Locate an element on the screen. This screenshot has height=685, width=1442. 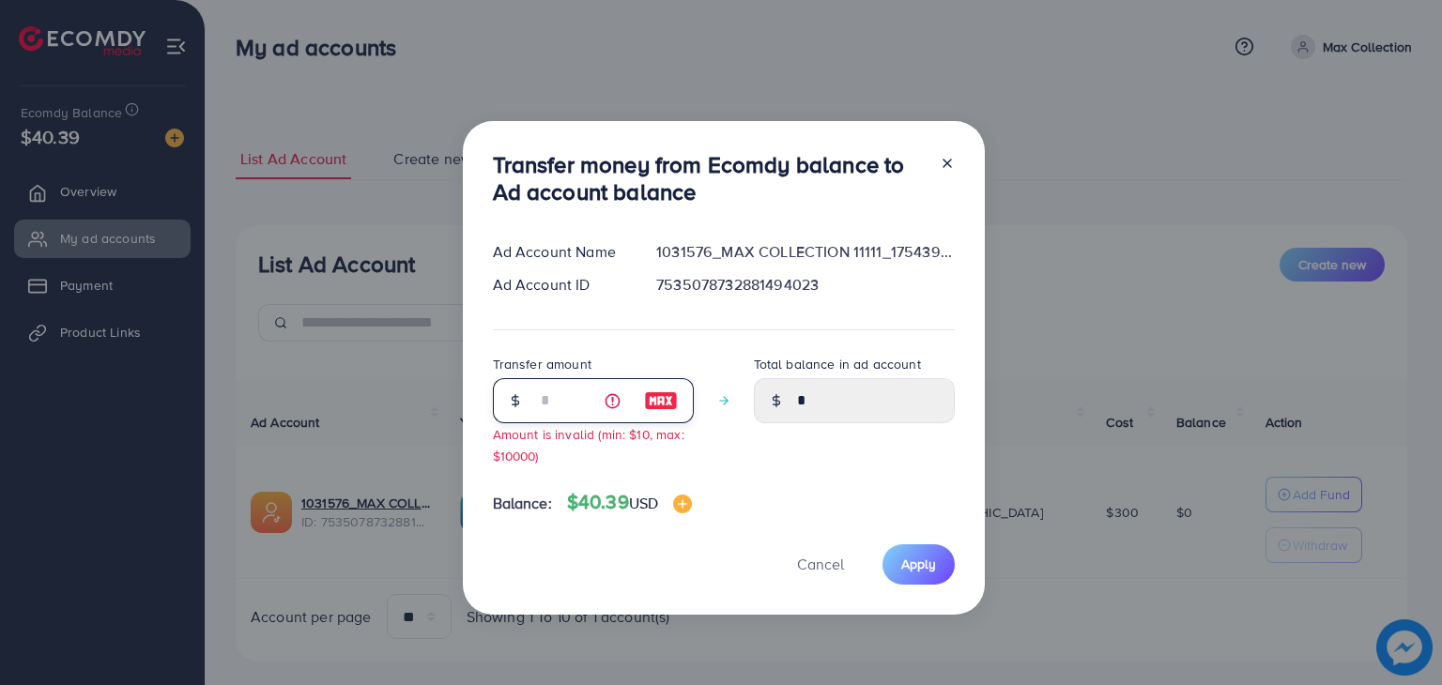
button: Apply is located at coordinates (918, 564).